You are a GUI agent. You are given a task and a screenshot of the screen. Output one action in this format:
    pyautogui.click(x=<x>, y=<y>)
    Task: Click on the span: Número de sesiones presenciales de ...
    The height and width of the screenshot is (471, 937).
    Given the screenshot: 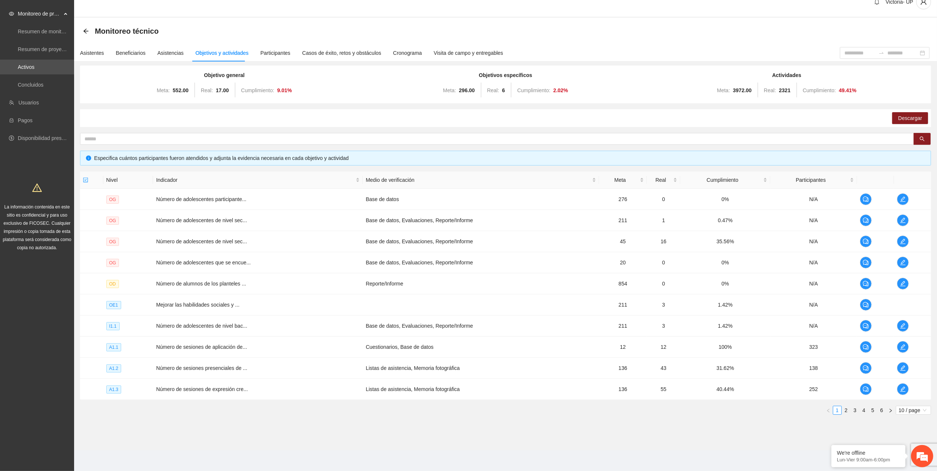 What is the action you would take?
    pyautogui.click(x=202, y=368)
    